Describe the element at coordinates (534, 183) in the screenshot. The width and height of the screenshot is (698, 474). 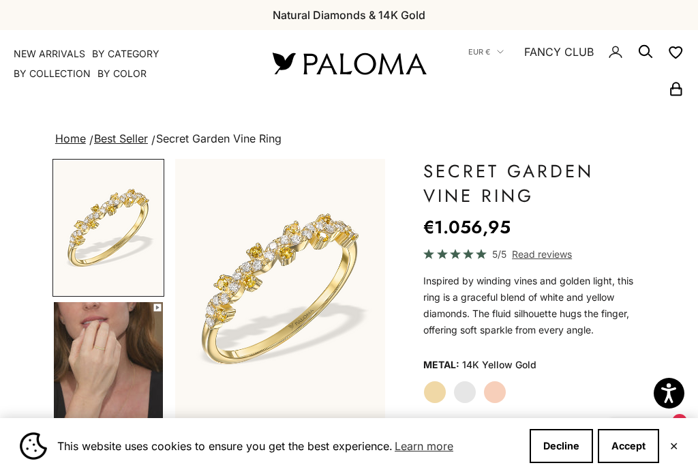
I see `h1: Secret Garden Vine Ring` at that location.